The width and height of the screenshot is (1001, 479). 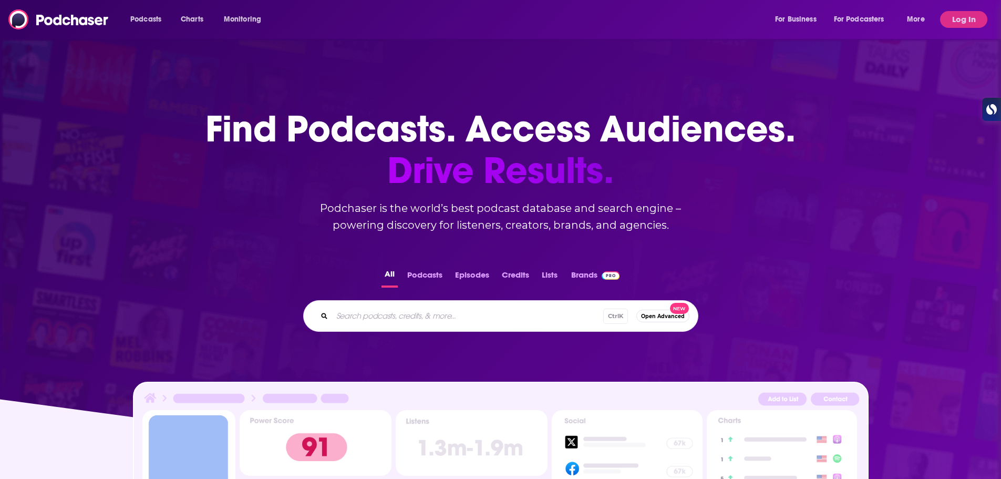 I want to click on span: Open Advanced, so click(x=663, y=316).